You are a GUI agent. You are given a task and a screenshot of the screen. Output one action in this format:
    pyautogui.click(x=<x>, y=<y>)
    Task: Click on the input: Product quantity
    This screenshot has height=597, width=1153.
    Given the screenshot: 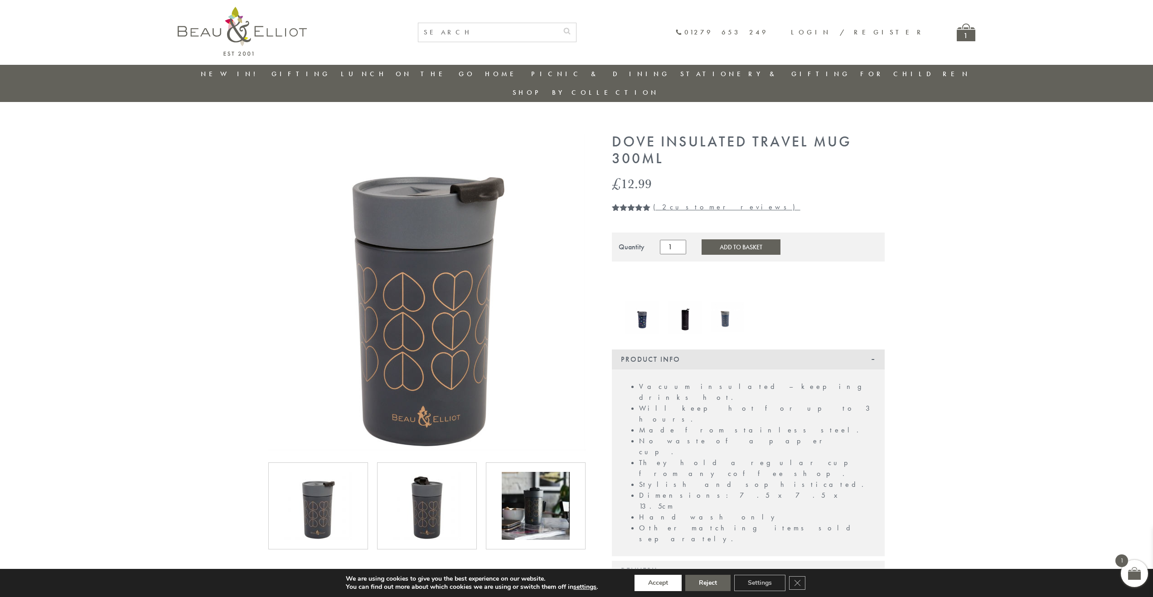 What is the action you would take?
    pyautogui.click(x=673, y=247)
    